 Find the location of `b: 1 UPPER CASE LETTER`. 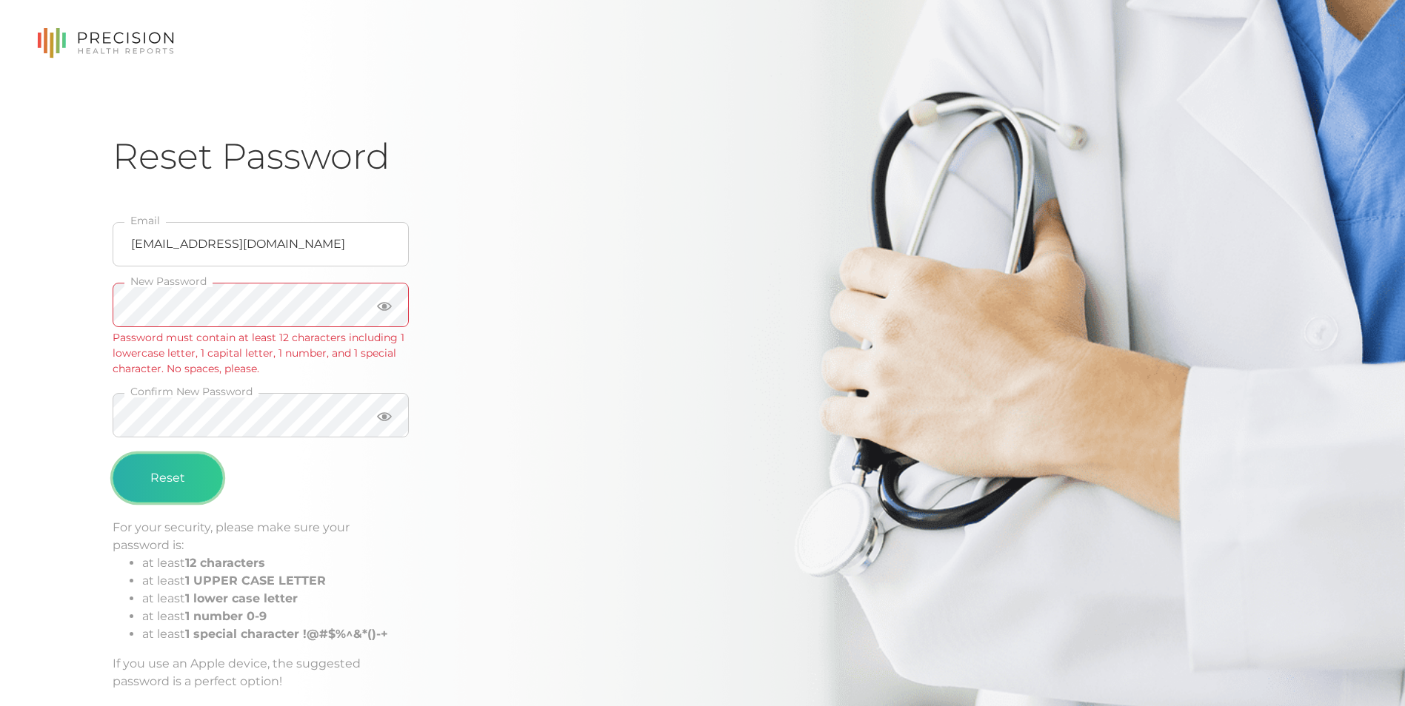

b: 1 UPPER CASE LETTER is located at coordinates (255, 581).